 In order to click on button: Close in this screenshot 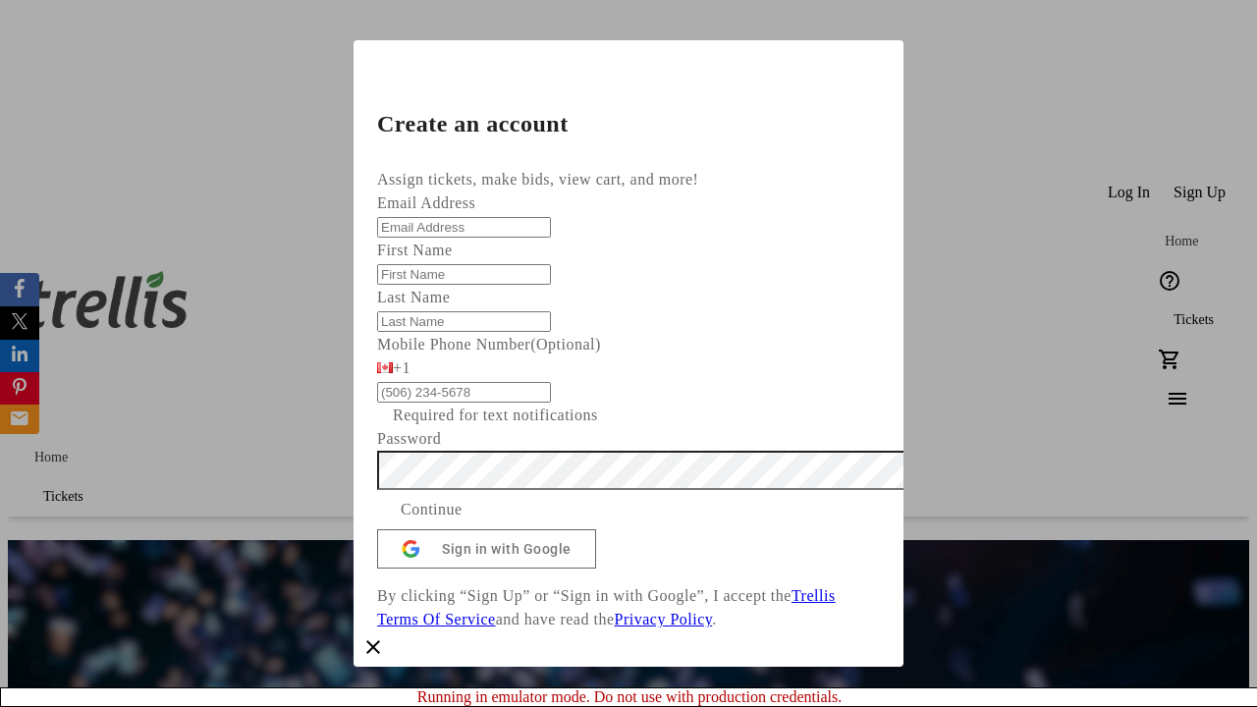, I will do `click(373, 647)`.